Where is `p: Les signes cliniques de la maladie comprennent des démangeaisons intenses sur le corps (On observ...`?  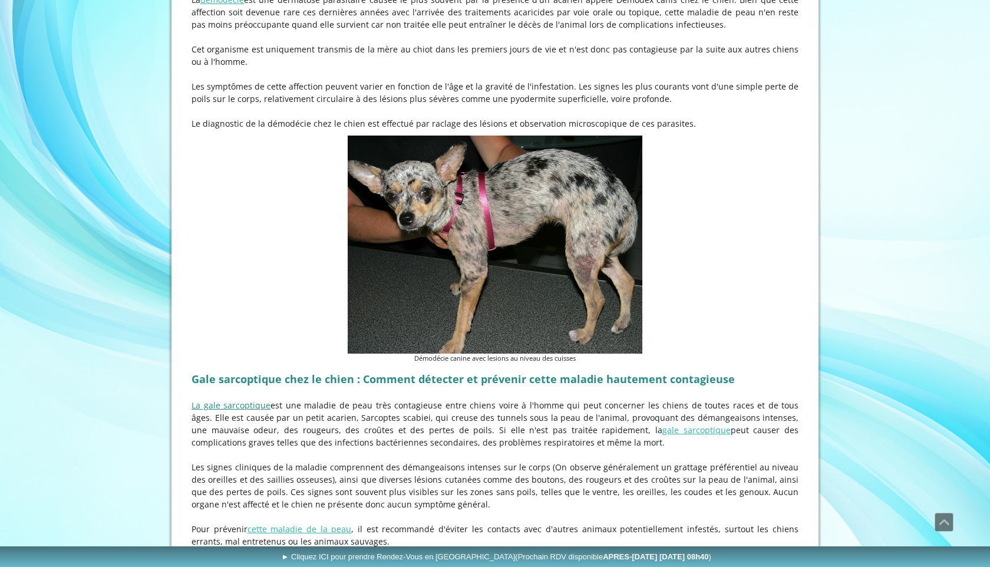 p: Les signes cliniques de la maladie comprennent des démangeaisons intenses sur le corps (On observ... is located at coordinates (495, 486).